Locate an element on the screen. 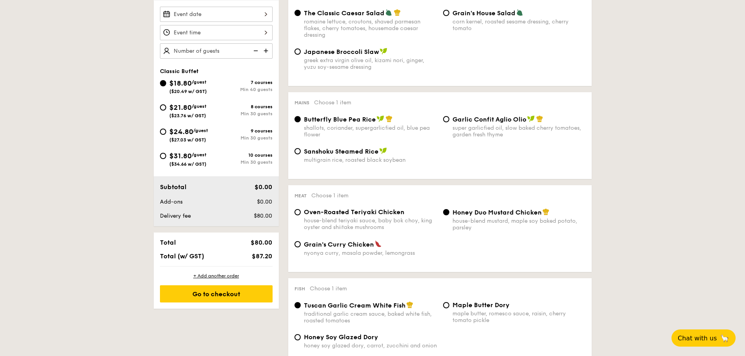  span: Subtotal is located at coordinates (173, 187).